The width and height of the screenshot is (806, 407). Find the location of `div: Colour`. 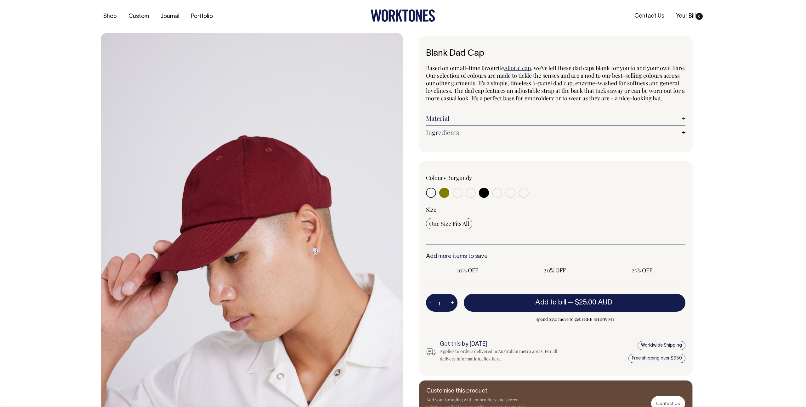

div: Colour is located at coordinates (478, 178).